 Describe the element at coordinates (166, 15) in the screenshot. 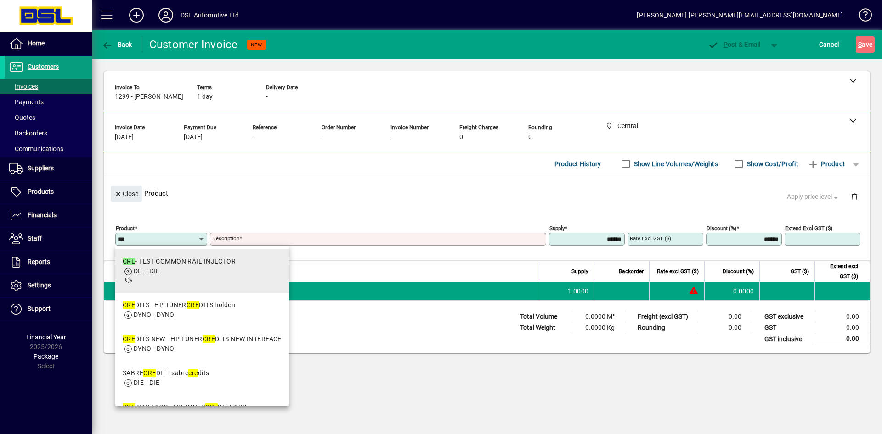

I see `button: Profile` at that location.